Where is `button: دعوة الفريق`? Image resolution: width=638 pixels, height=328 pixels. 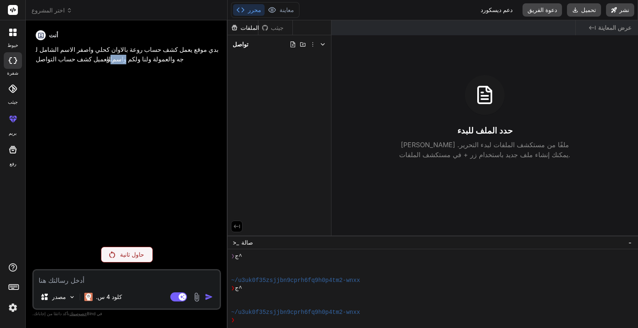 button: دعوة الفريق is located at coordinates (542, 10).